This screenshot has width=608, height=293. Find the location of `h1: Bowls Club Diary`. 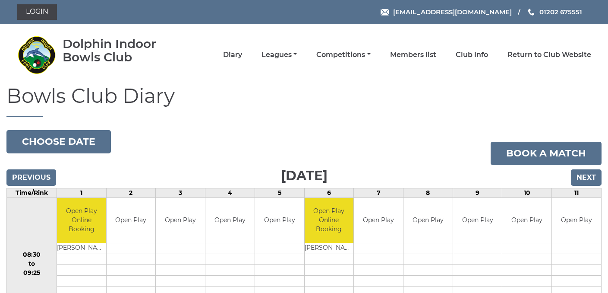

h1: Bowls Club Diary is located at coordinates (304, 101).